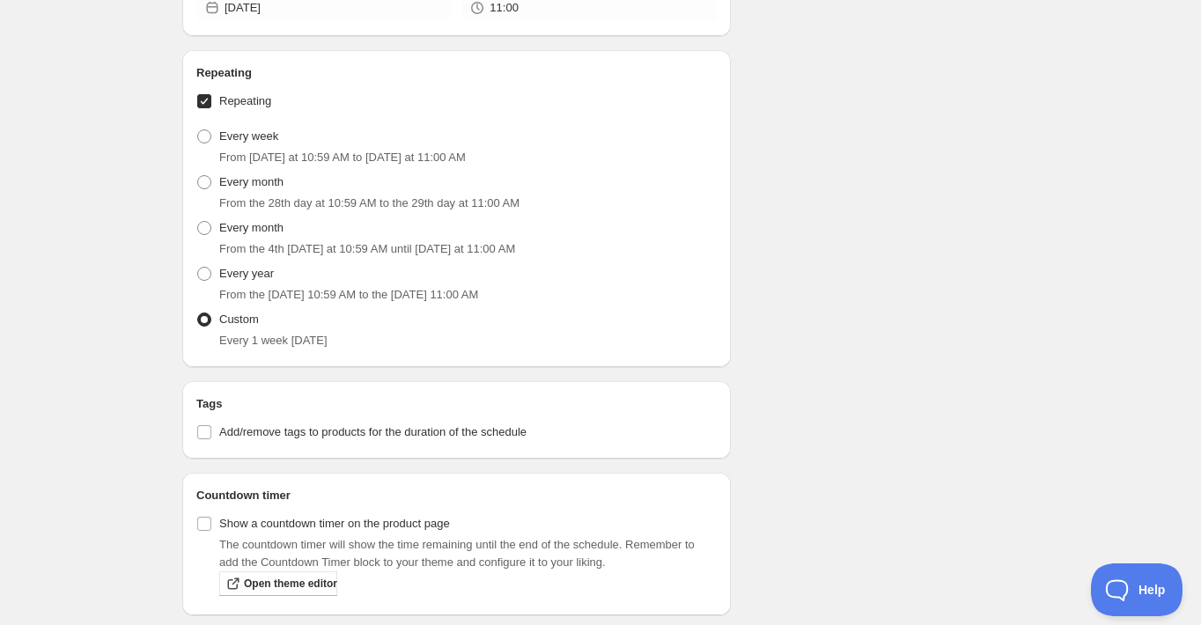 Image resolution: width=1201 pixels, height=625 pixels. What do you see at coordinates (456, 496) in the screenshot?
I see `h2: Countdown timer` at bounding box center [456, 496].